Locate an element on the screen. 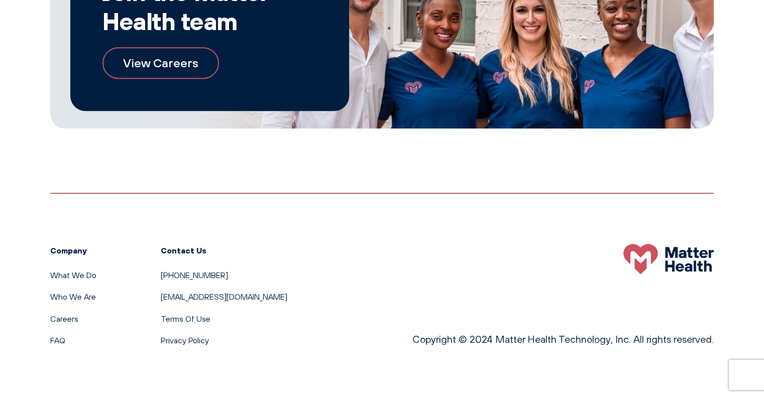  a: What We Do is located at coordinates (73, 275).